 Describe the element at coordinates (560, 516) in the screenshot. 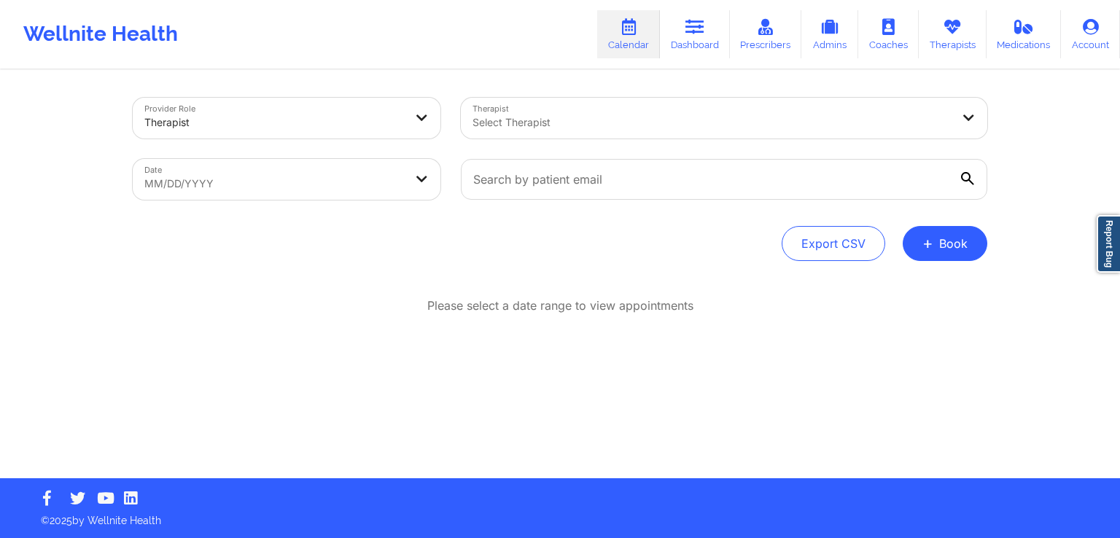

I see `p: © 2025 by Wellnite Health` at that location.